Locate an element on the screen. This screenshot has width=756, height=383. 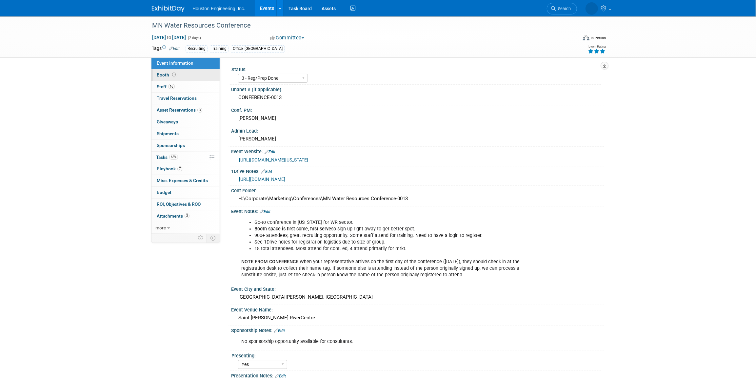
span: 65% is located at coordinates (173, 157).